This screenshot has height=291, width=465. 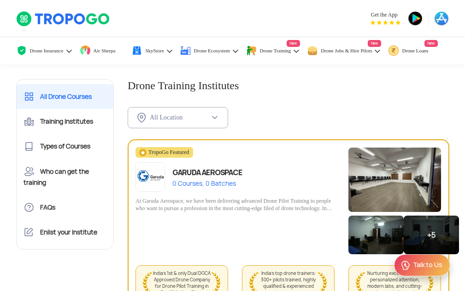 What do you see at coordinates (215, 118) in the screenshot?
I see `img: ic_chevron_down.svg` at bounding box center [215, 118].